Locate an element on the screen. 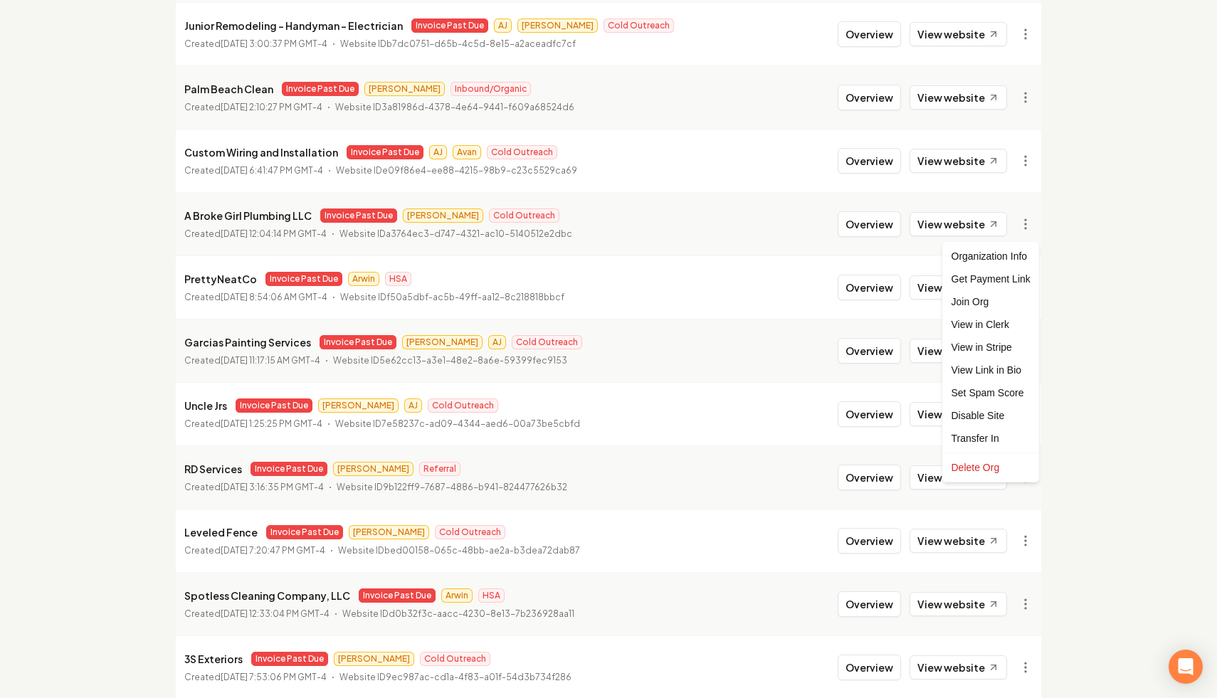  a: View in Stripe is located at coordinates (990, 347).